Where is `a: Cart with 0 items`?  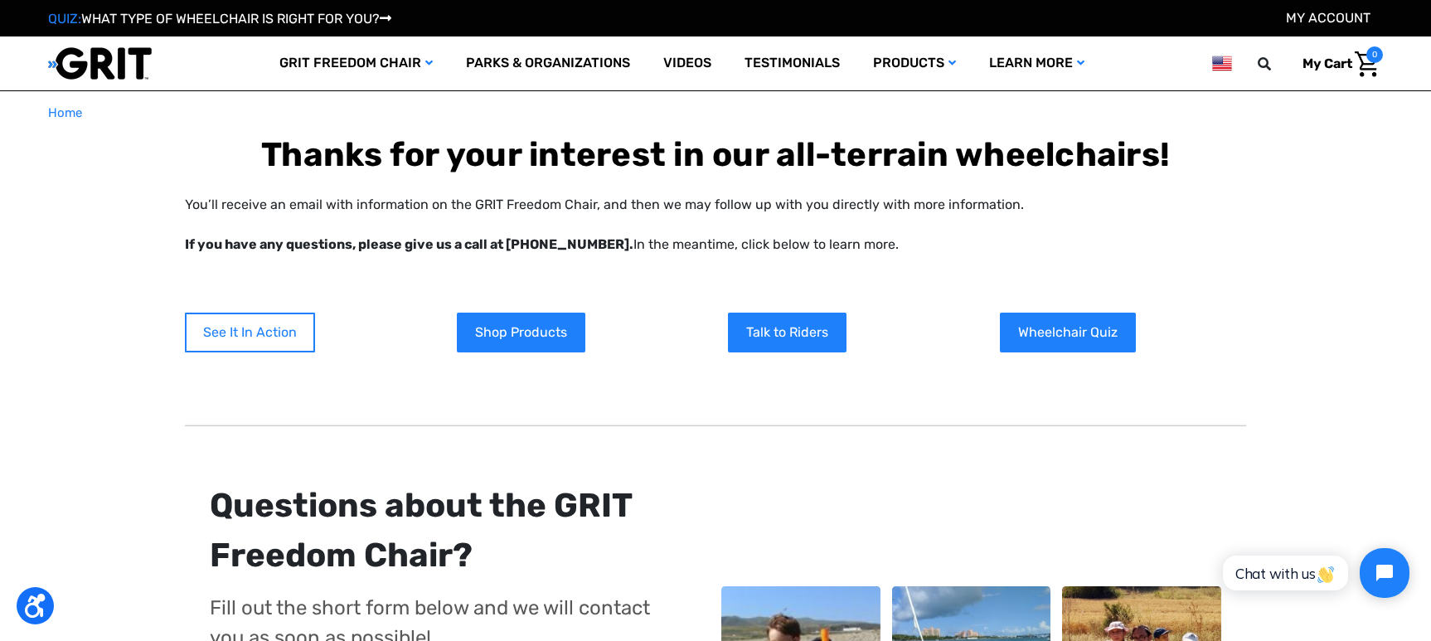 a: Cart with 0 items is located at coordinates (1336, 64).